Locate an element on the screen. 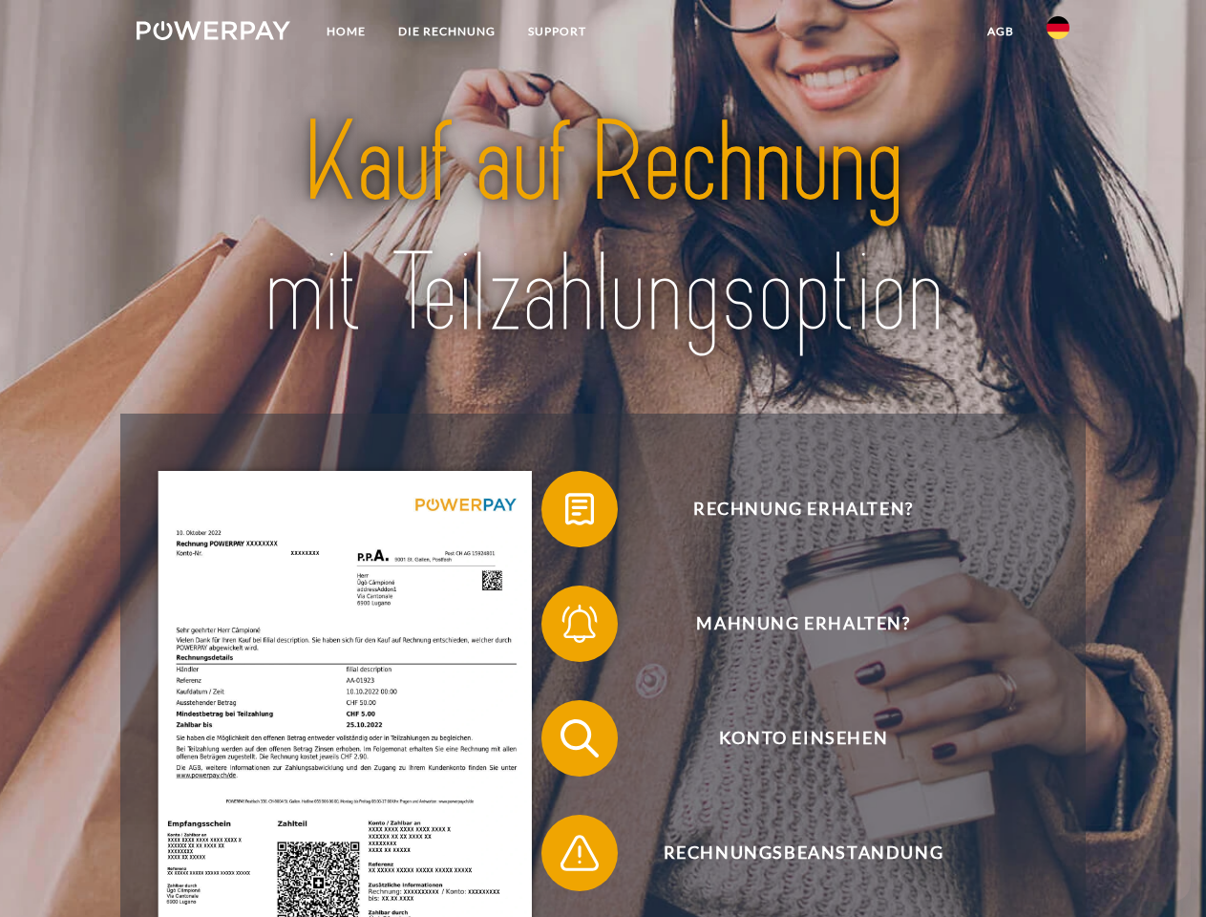 The height and width of the screenshot is (917, 1206). a: agb is located at coordinates (1001, 32).